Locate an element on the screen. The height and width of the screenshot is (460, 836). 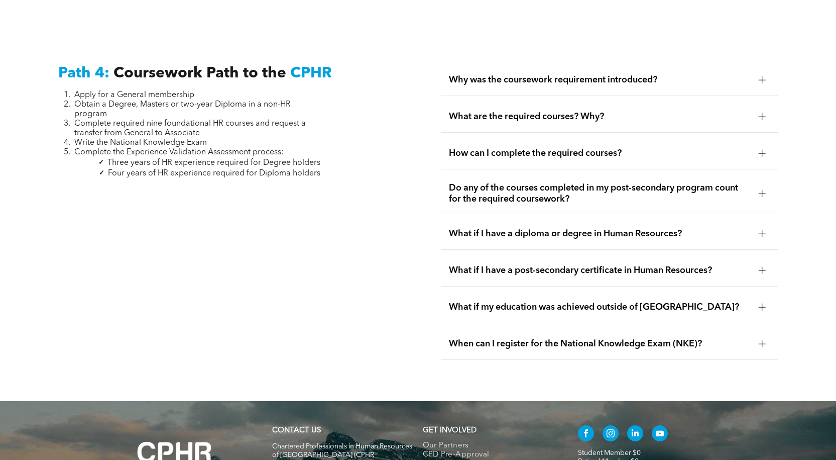
span: Obtain a Degree, Masters or two-year Diploma in a non-HR program is located at coordinates (182, 109).